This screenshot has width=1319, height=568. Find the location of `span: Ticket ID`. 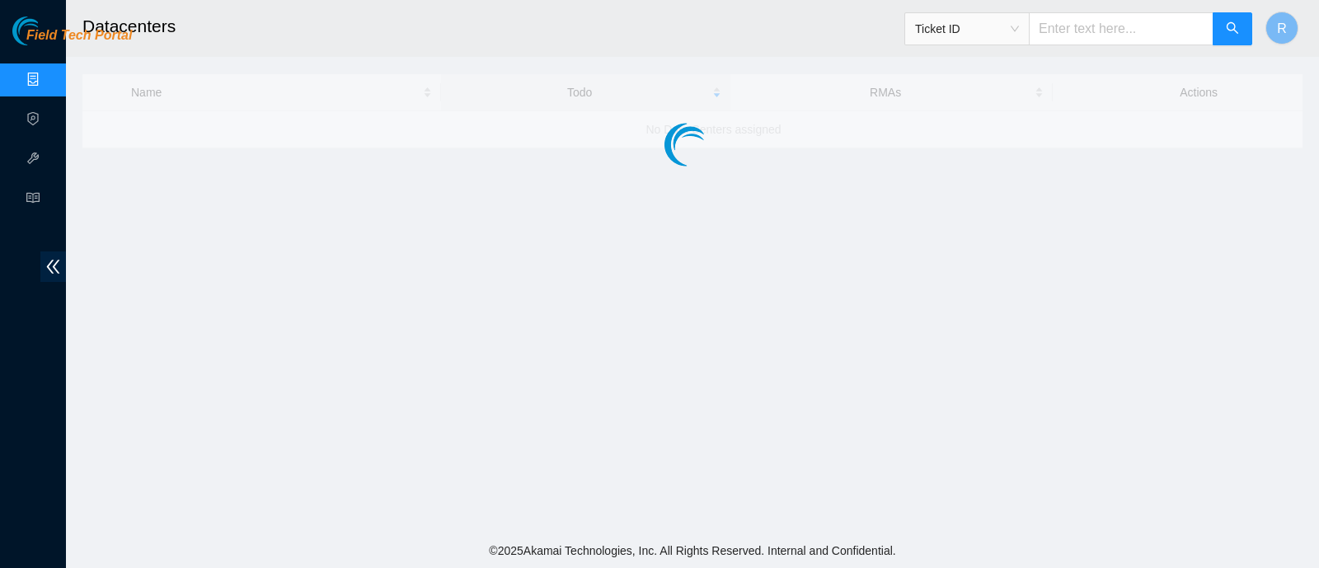

span: Ticket ID is located at coordinates (967, 29).